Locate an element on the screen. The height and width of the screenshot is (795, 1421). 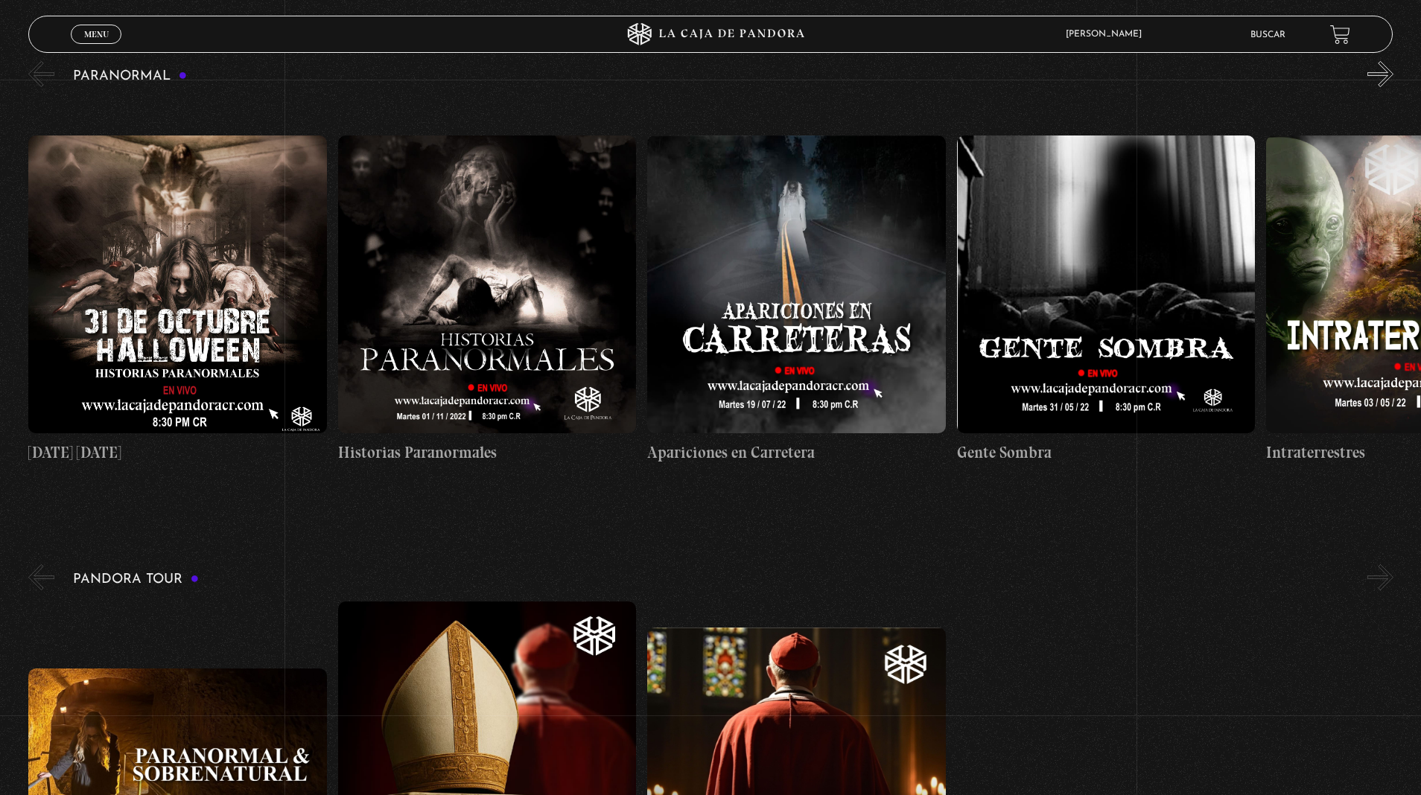
h4: Historias Paranormales is located at coordinates (487, 453).